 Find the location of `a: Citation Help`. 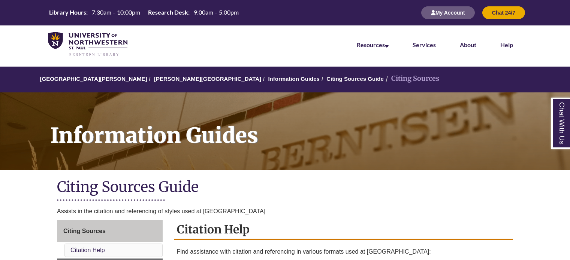

a: Citation Help is located at coordinates (88, 250).